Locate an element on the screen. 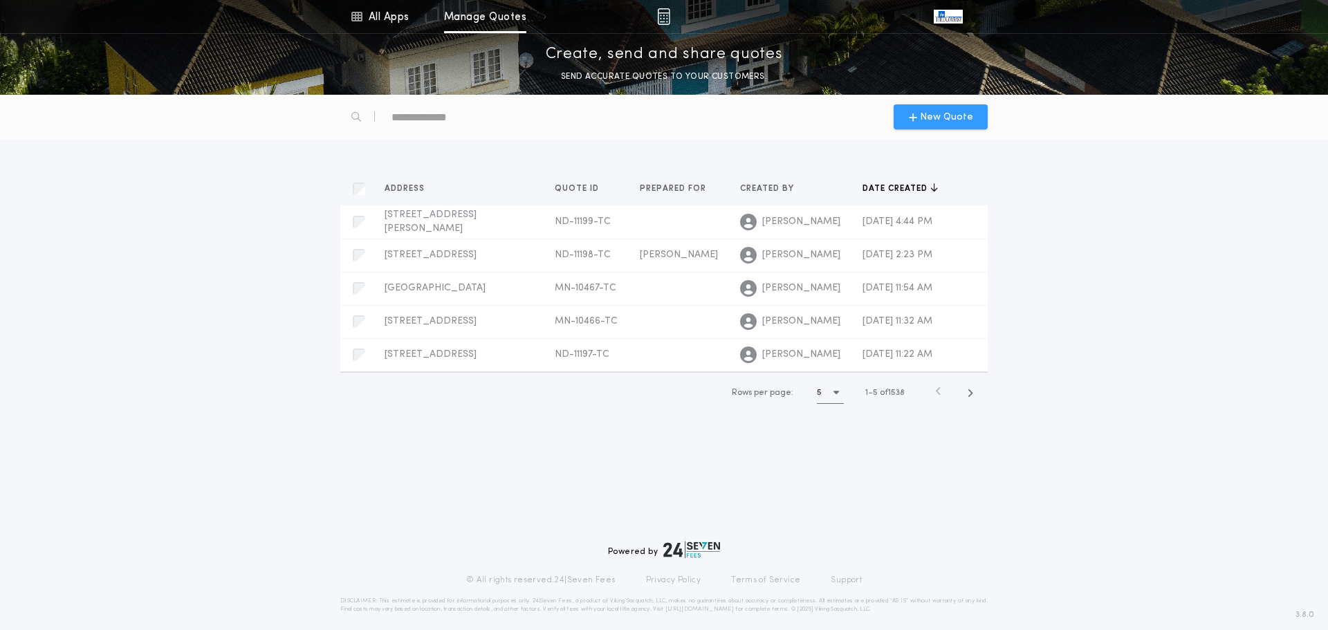 This screenshot has width=1328, height=630. span: Rows per page: is located at coordinates (762, 393).